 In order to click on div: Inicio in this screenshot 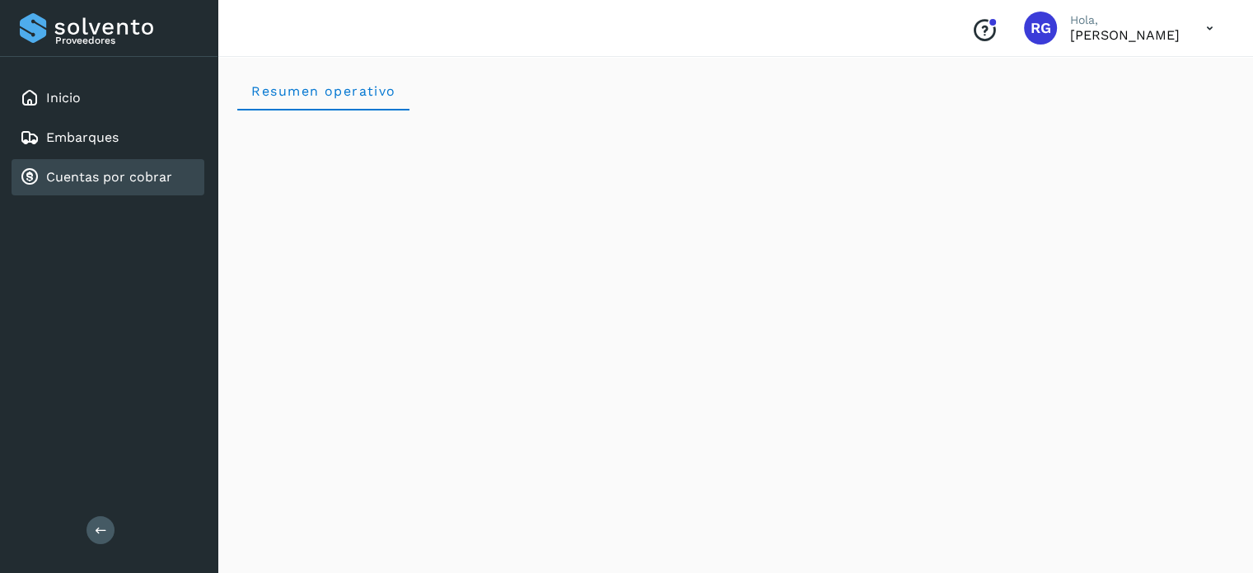, I will do `click(108, 98)`.